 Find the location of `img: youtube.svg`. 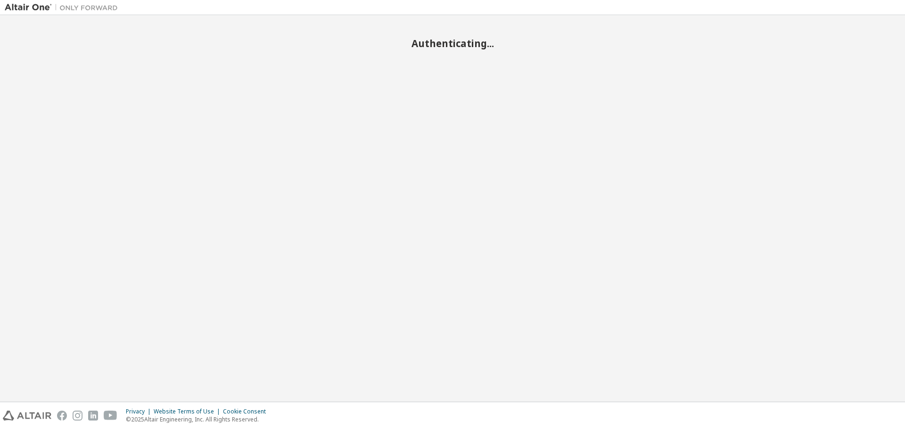

img: youtube.svg is located at coordinates (110, 416).